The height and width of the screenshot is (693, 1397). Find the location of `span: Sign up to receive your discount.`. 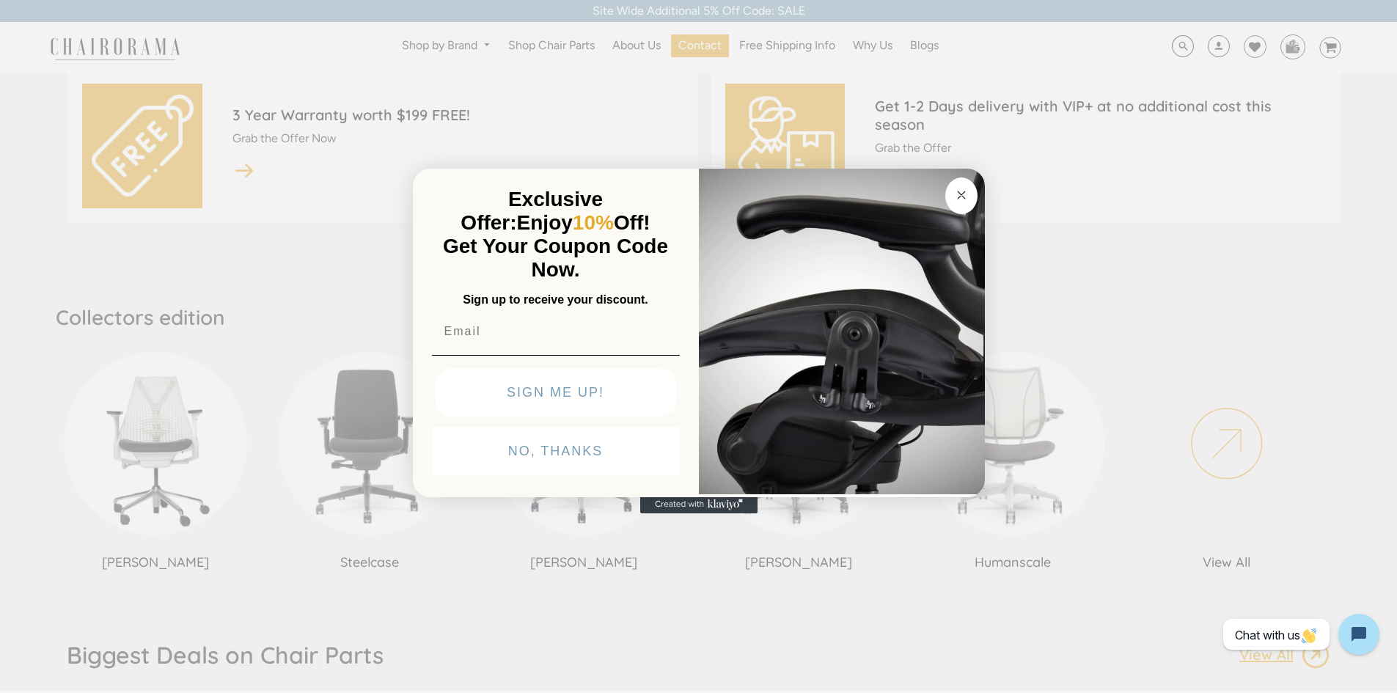

span: Sign up to receive your discount. is located at coordinates (555, 299).